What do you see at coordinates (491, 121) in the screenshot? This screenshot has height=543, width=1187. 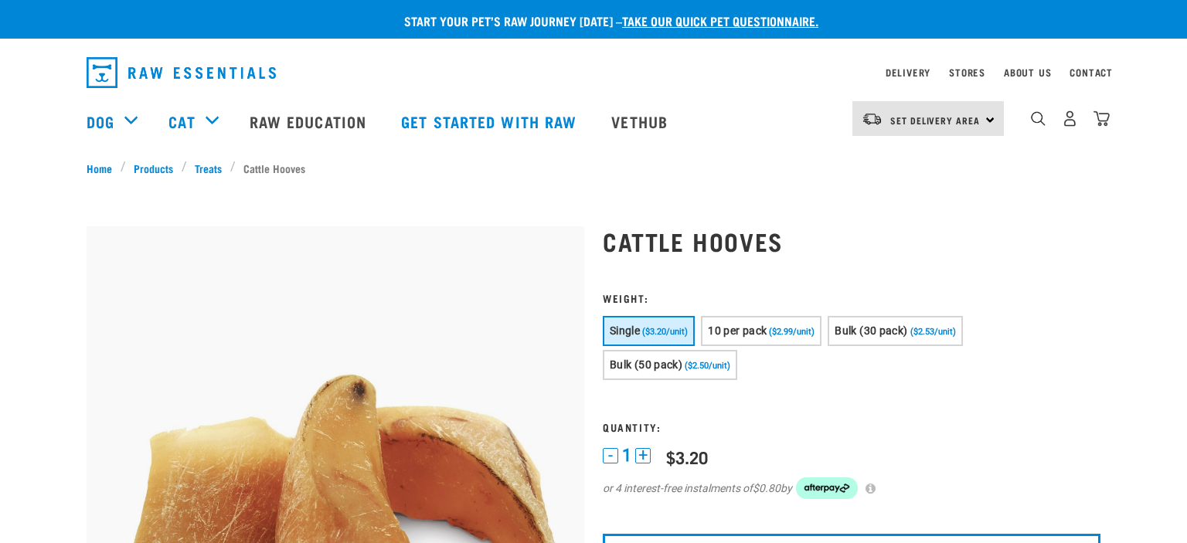 I see `a: Get started with Raw` at bounding box center [491, 121].